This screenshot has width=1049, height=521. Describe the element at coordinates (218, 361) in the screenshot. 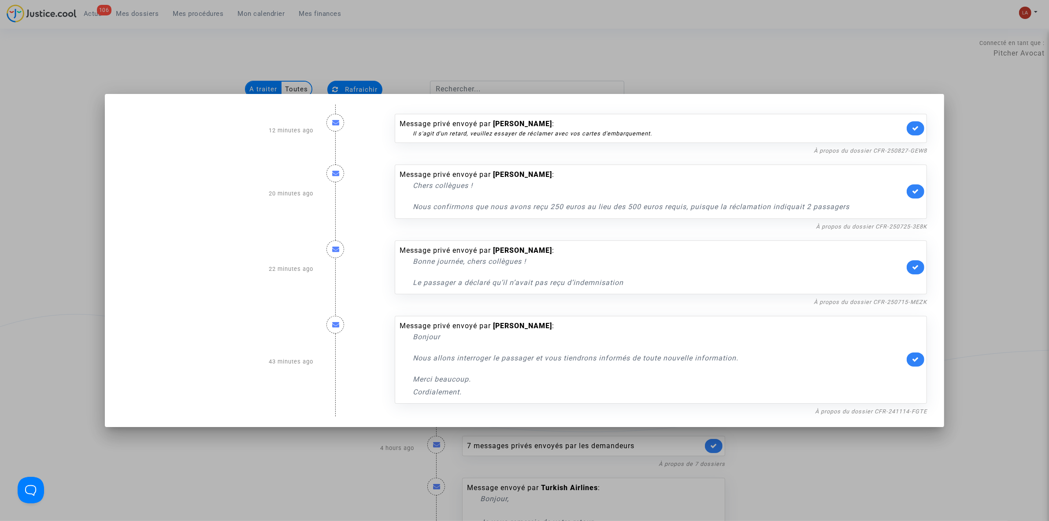

I see `div: 43 minutes ago` at that location.